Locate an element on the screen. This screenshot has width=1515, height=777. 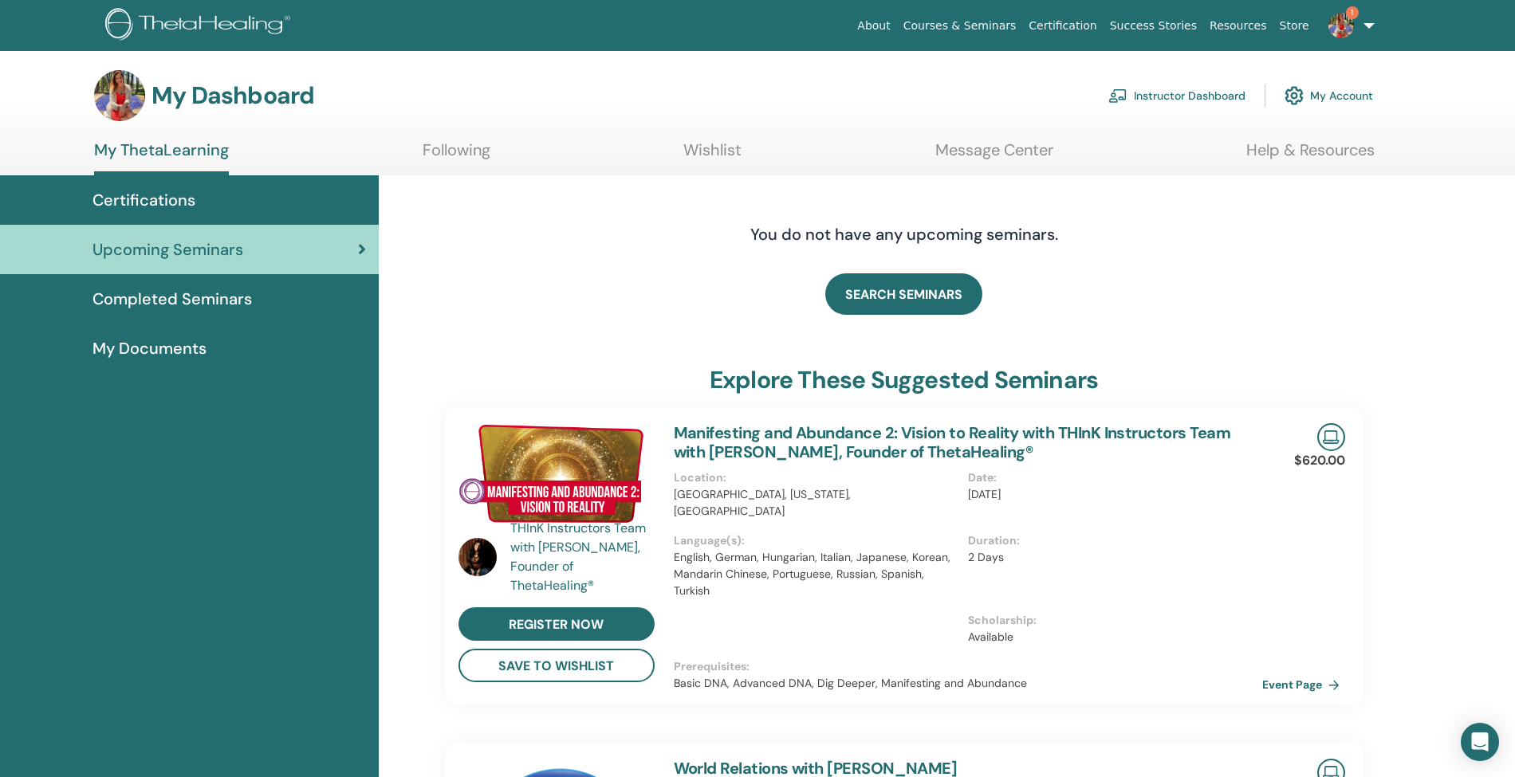
span: Upcoming Seminars is located at coordinates (167, 250).